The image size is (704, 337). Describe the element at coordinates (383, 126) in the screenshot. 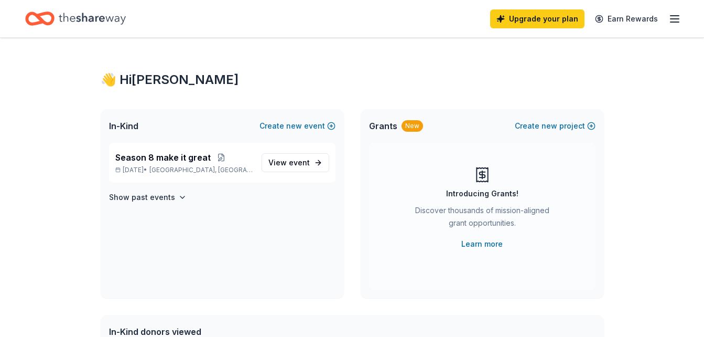

I see `span: Grants` at that location.